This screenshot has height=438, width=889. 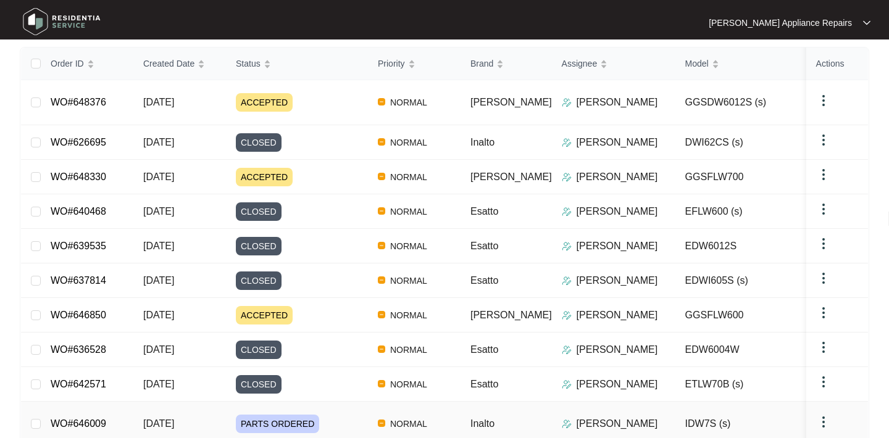 I want to click on a: WO#648330, so click(x=78, y=177).